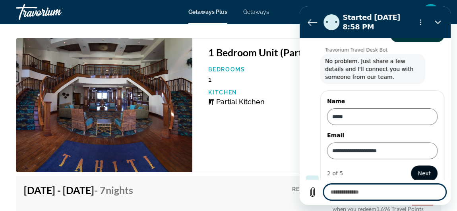 Image resolution: width=457 pixels, height=211 pixels. I want to click on button: Options menu, so click(121, 16).